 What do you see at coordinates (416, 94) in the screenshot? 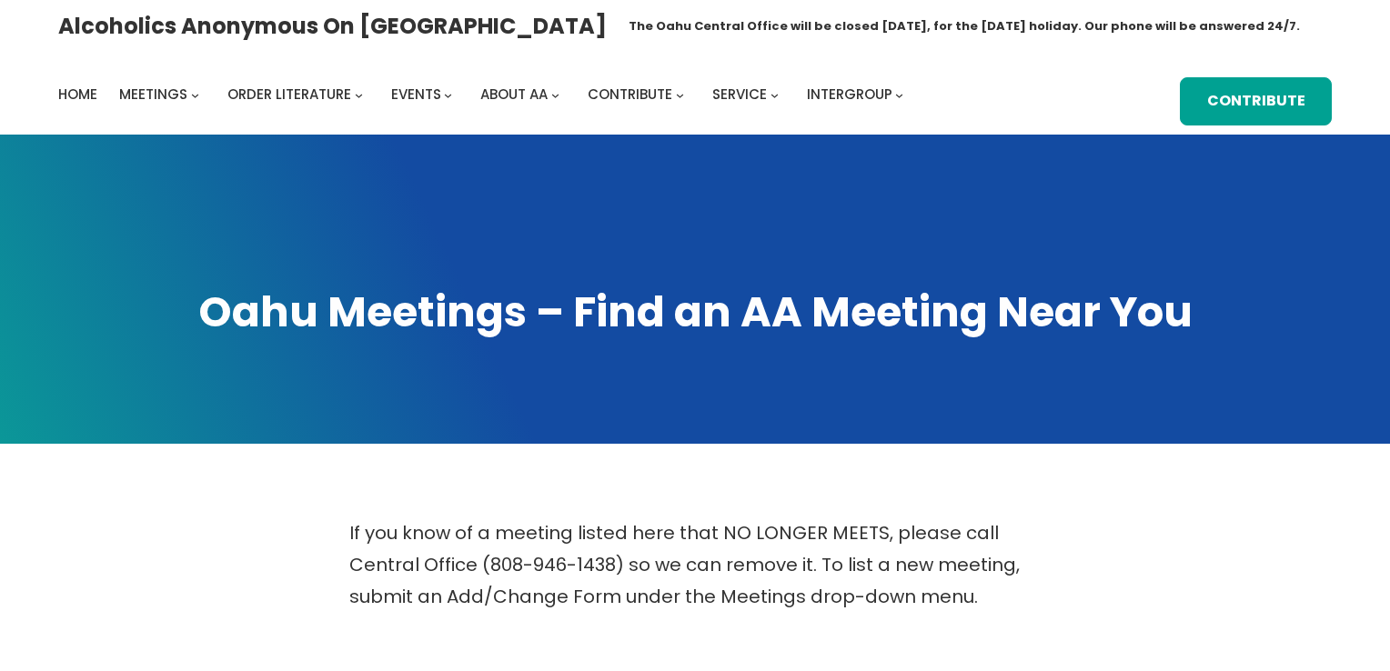
I see `span: Events` at bounding box center [416, 94].